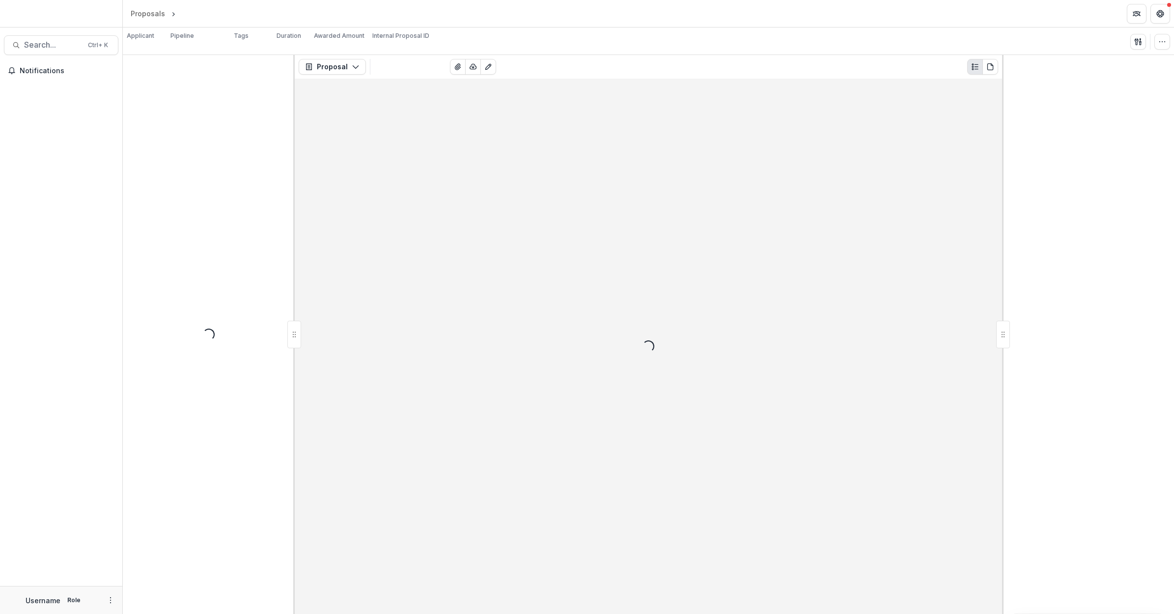 The width and height of the screenshot is (1174, 614). I want to click on div: Ctrl + K, so click(98, 45).